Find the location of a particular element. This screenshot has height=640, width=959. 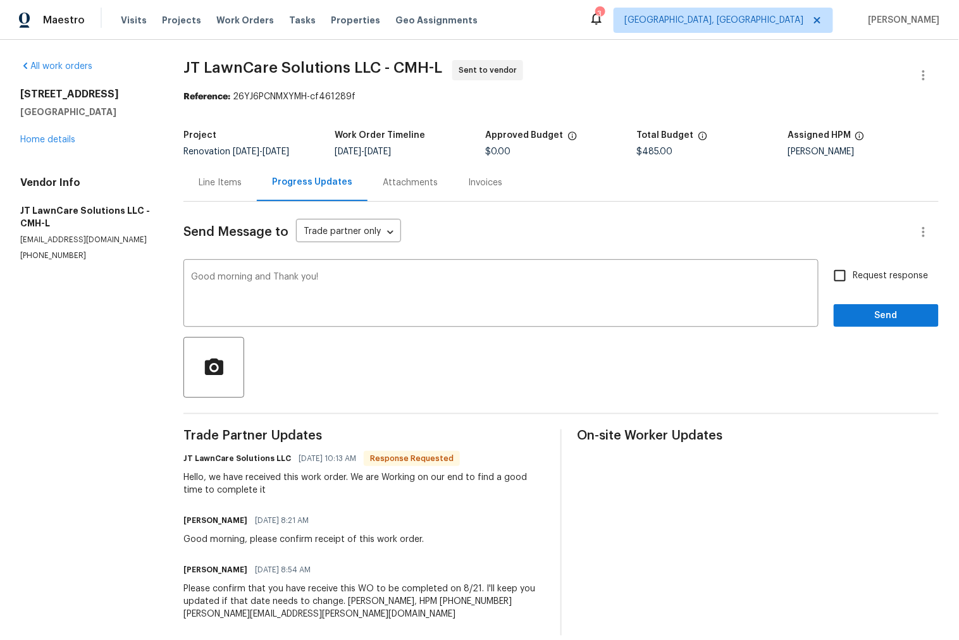

div: Good morning, please confirm receipt of this work order. is located at coordinates (304, 539).